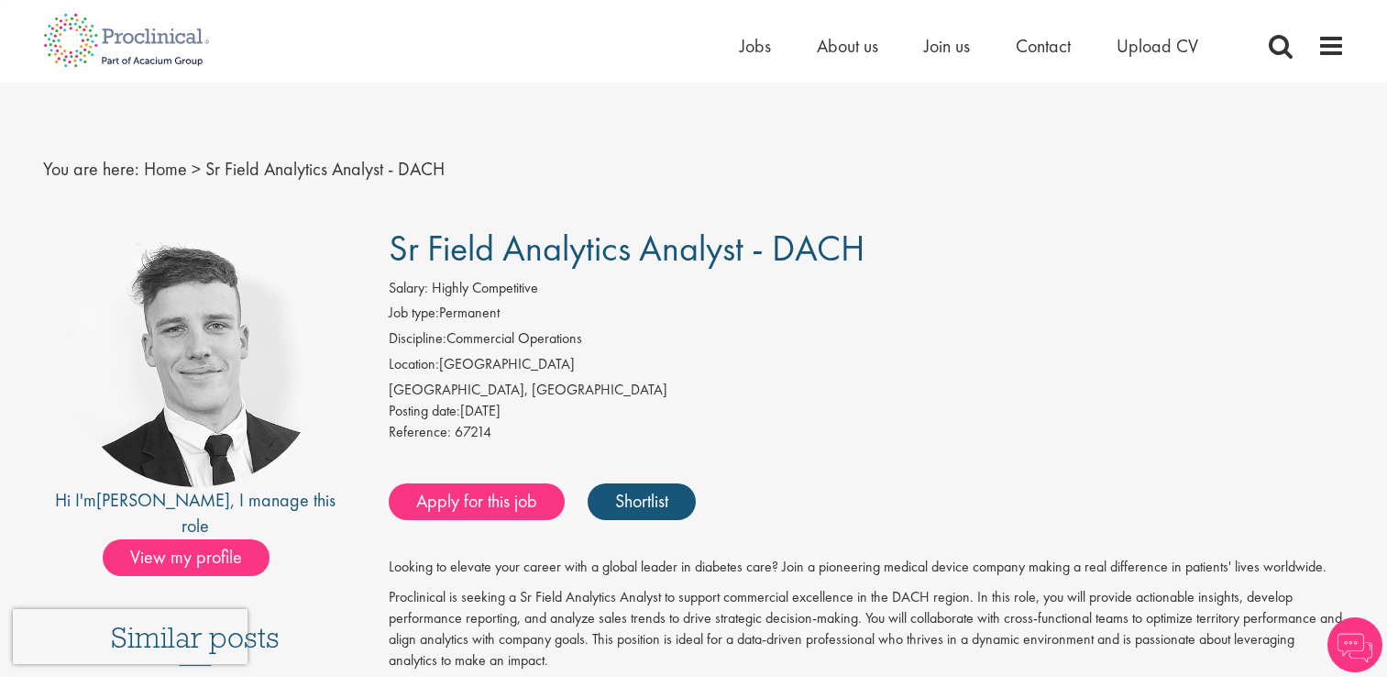 The height and width of the screenshot is (677, 1387). What do you see at coordinates (477, 501) in the screenshot?
I see `a: Apply for this job` at bounding box center [477, 501].